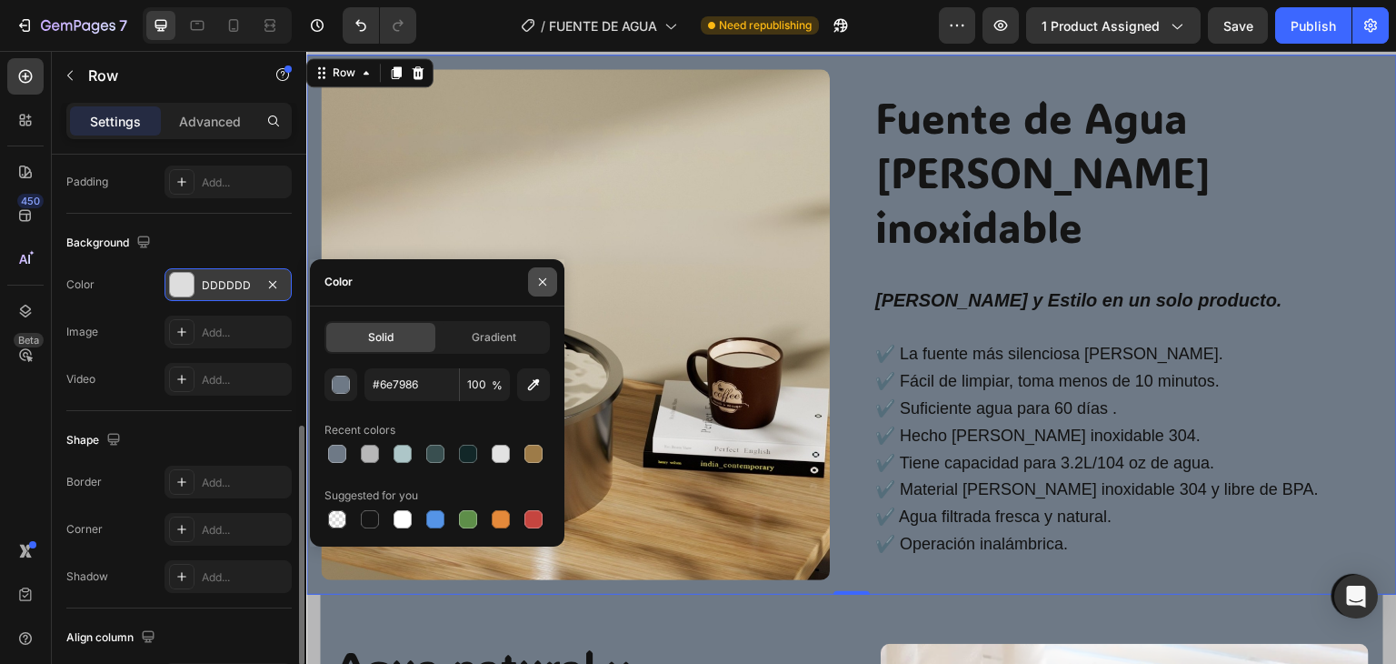  Describe the element at coordinates (30, 201) in the screenshot. I see `div: 450` at that location.